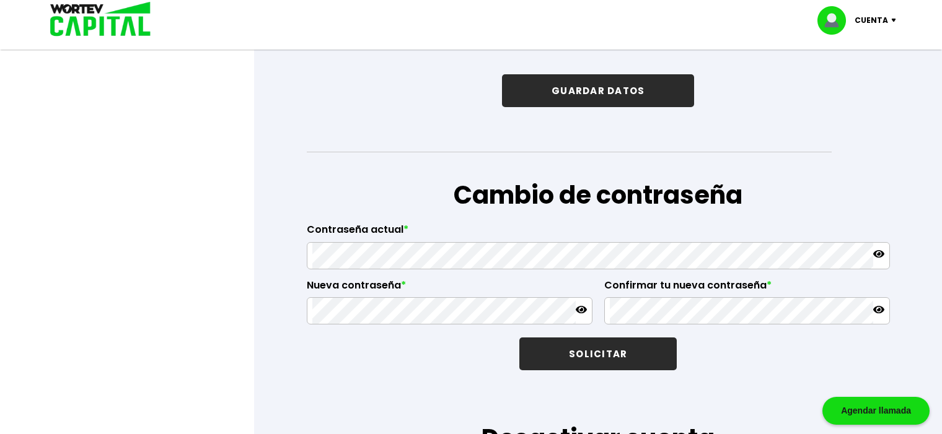  What do you see at coordinates (836, 20) in the screenshot?
I see `img: profile-image` at bounding box center [836, 20].